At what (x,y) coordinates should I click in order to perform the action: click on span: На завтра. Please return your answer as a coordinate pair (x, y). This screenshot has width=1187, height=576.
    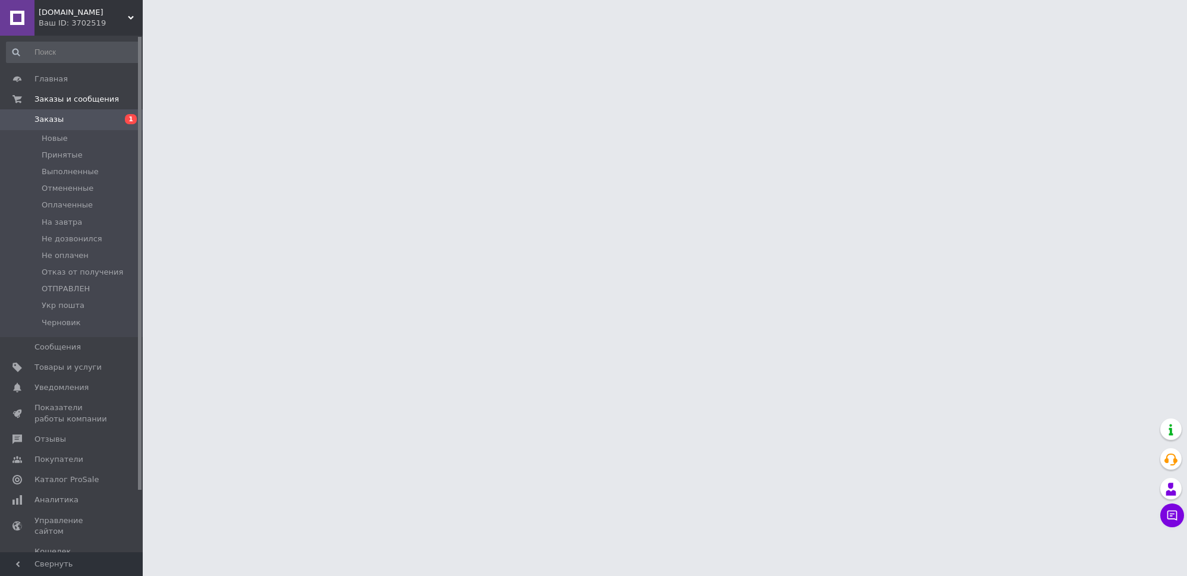
    Looking at the image, I should click on (62, 222).